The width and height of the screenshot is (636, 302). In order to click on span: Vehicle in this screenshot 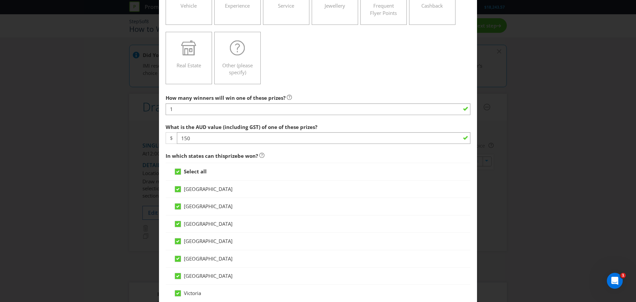, I will do `click(188, 6)`.